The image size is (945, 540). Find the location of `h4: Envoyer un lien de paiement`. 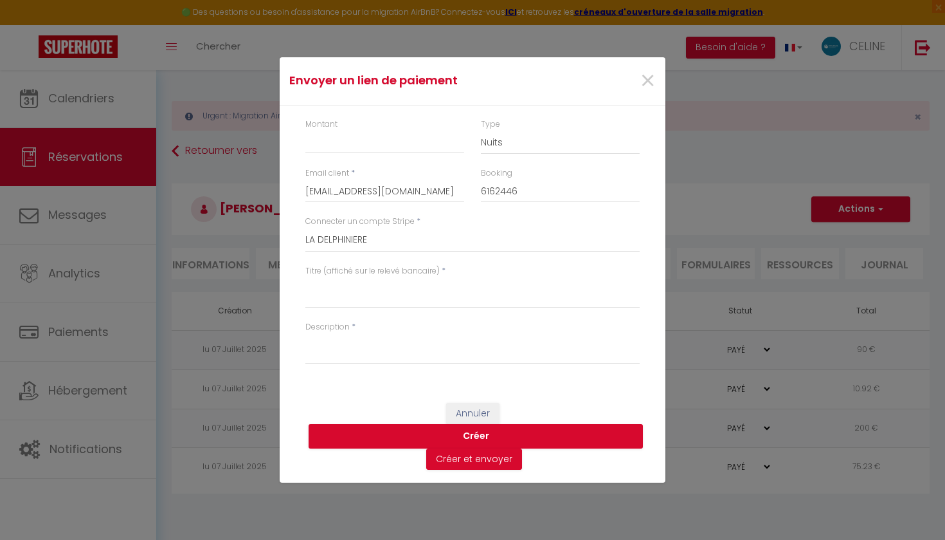

h4: Envoyer un lien de paiement is located at coordinates (408, 80).